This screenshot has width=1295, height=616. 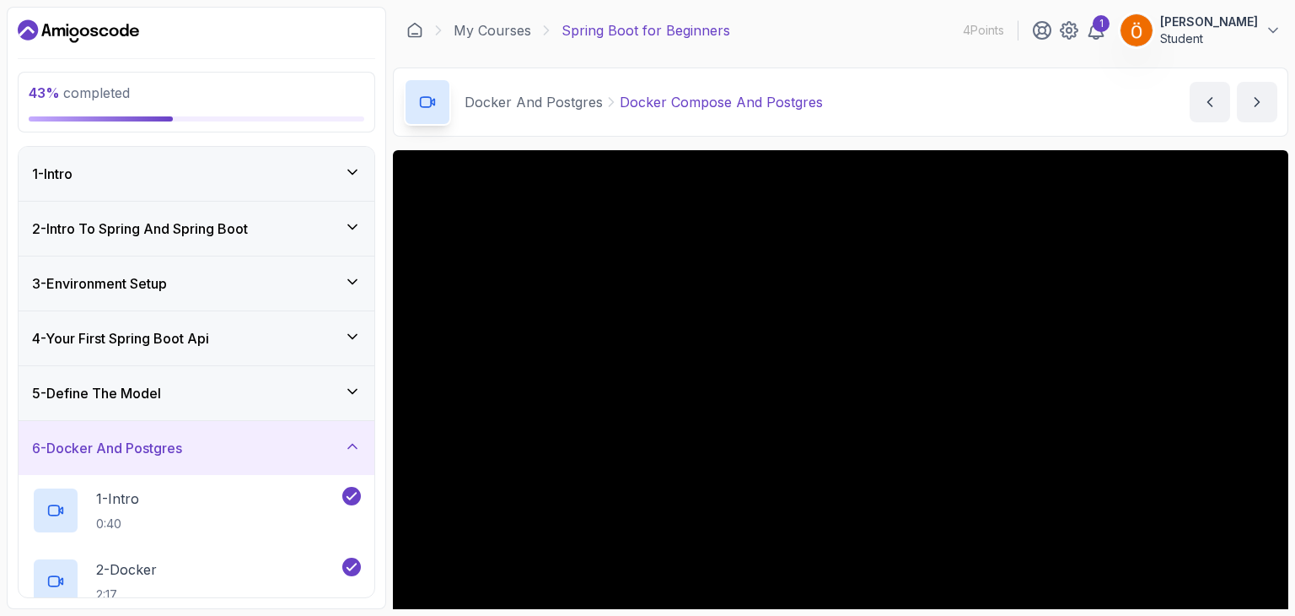 I want to click on button: 2-Docker2:17, so click(x=196, y=581).